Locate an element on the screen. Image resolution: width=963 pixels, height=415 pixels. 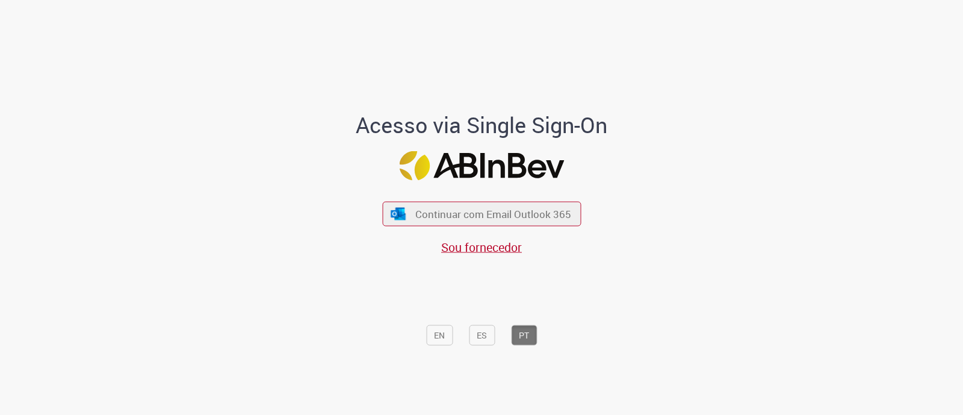
span: Continuar com Email Outlook 365 is located at coordinates (493, 214).